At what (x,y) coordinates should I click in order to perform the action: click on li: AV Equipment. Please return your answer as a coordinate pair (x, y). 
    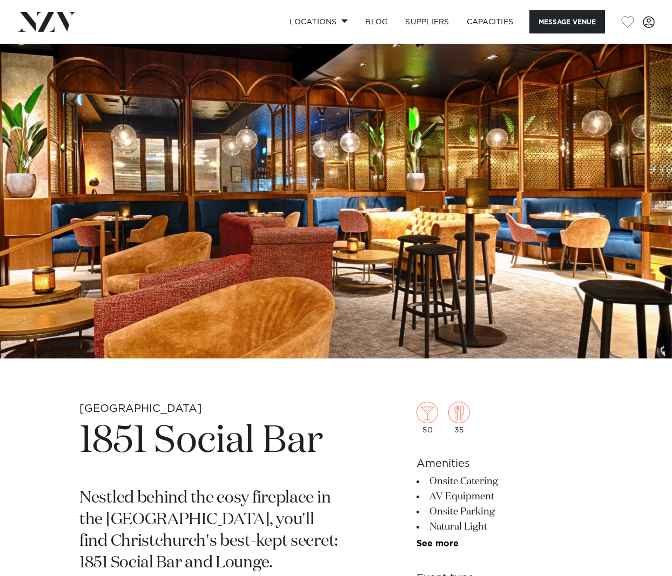
    Looking at the image, I should click on (504, 497).